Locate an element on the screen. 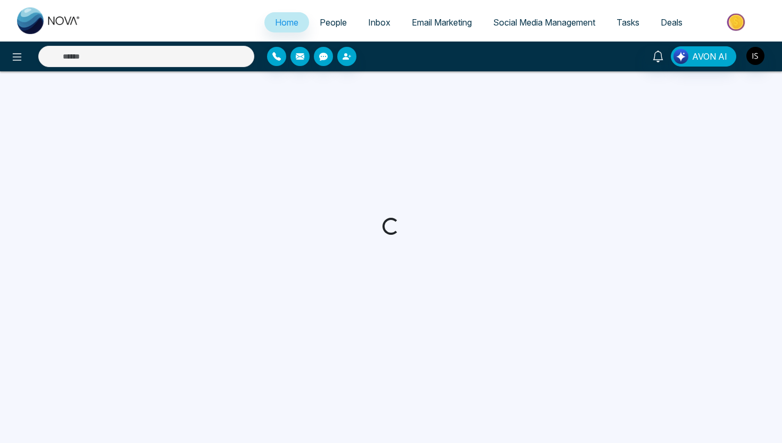 The image size is (782, 443). button: AVON AI is located at coordinates (704, 56).